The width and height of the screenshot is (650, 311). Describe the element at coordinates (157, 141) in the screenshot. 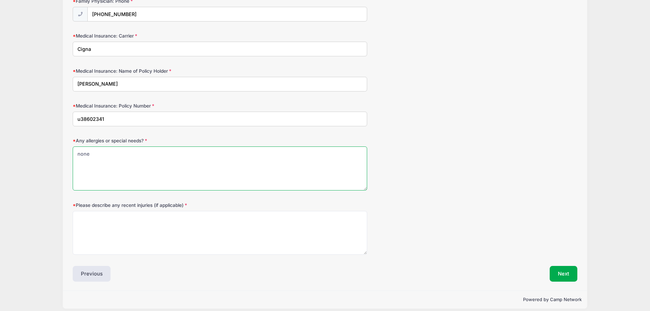

I see `label: Any allergies or special needs?` at that location.